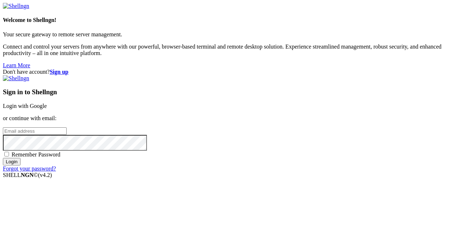  I want to click on a: Login with Google, so click(25, 106).